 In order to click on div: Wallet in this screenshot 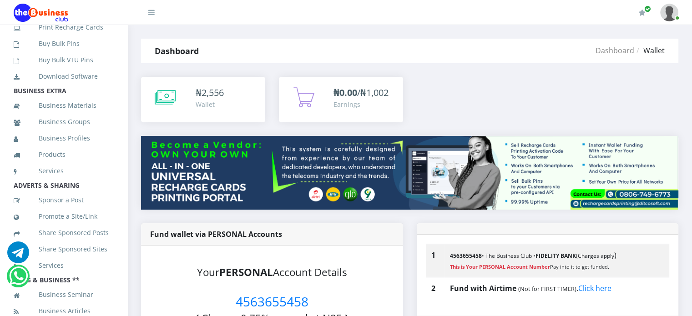, I will do `click(210, 104)`.